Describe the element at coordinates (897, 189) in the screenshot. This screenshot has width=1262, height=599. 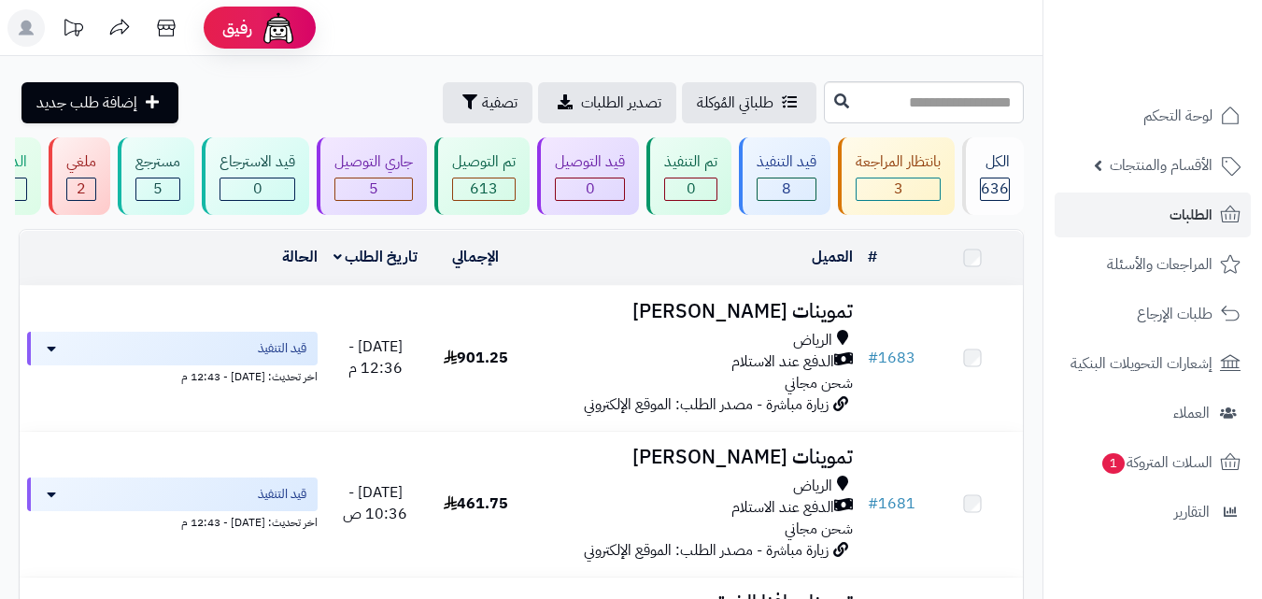
I see `div: 3` at that location.